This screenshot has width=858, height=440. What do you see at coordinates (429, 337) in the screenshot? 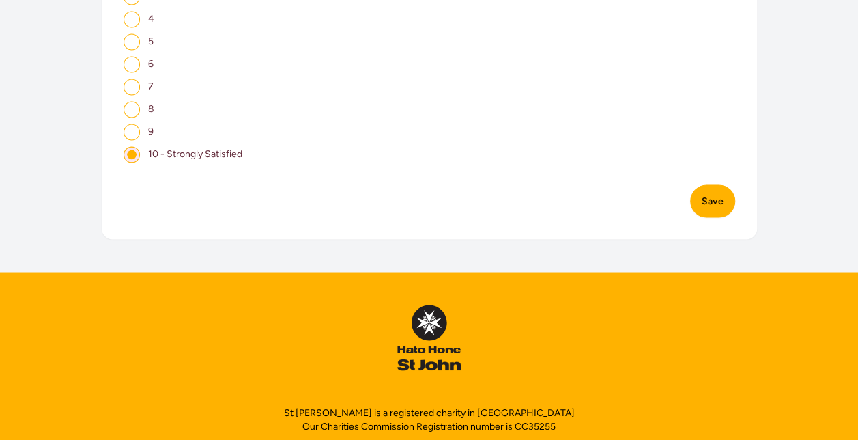
I see `img: InPulse` at bounding box center [429, 337].